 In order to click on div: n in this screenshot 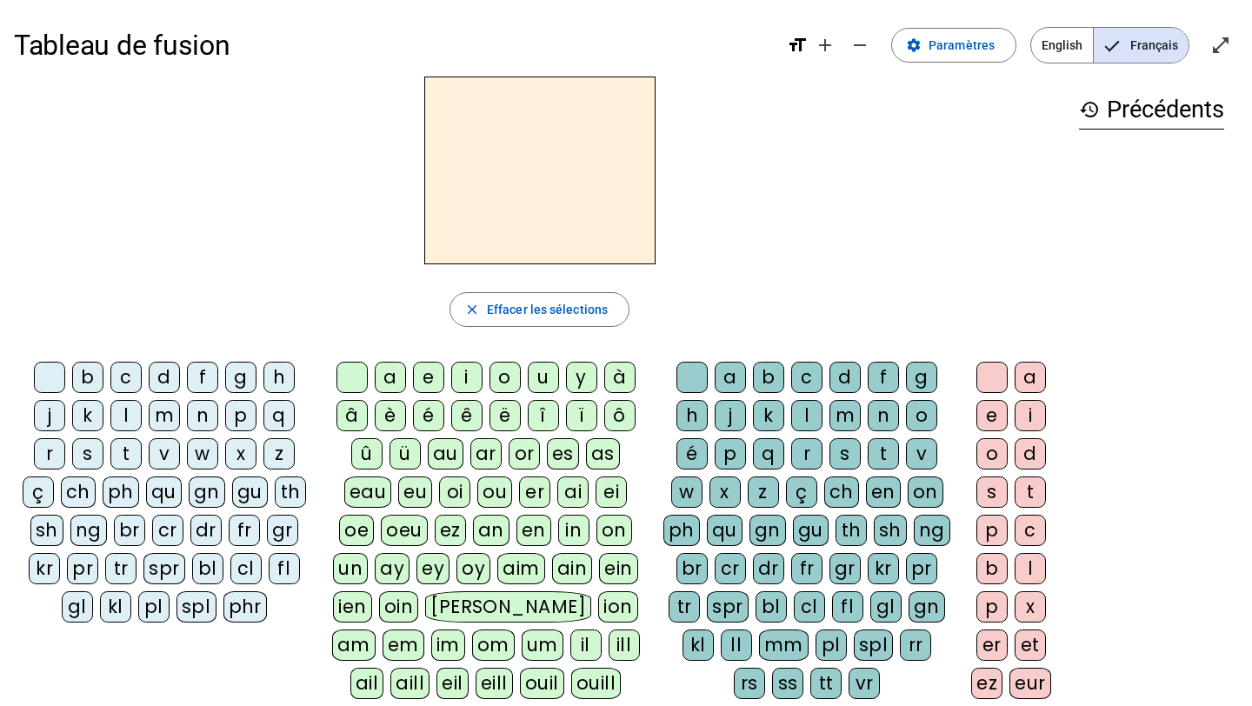, I will do `click(883, 416)`.